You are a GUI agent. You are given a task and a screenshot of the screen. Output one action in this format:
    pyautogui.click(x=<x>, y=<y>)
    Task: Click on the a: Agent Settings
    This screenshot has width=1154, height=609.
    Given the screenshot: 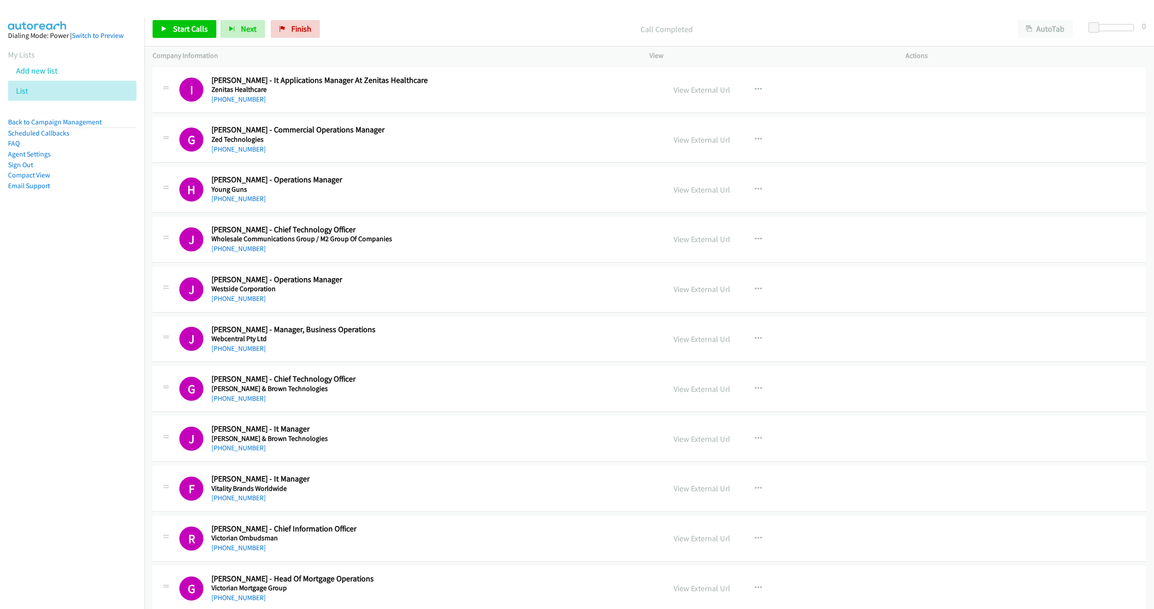 What is the action you would take?
    pyautogui.click(x=29, y=154)
    